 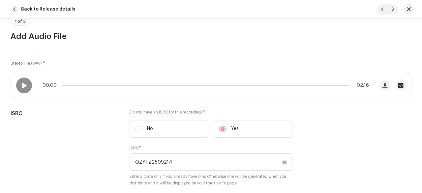 What do you see at coordinates (135, 148) in the screenshot?
I see `label: ISRC` at bounding box center [135, 148].